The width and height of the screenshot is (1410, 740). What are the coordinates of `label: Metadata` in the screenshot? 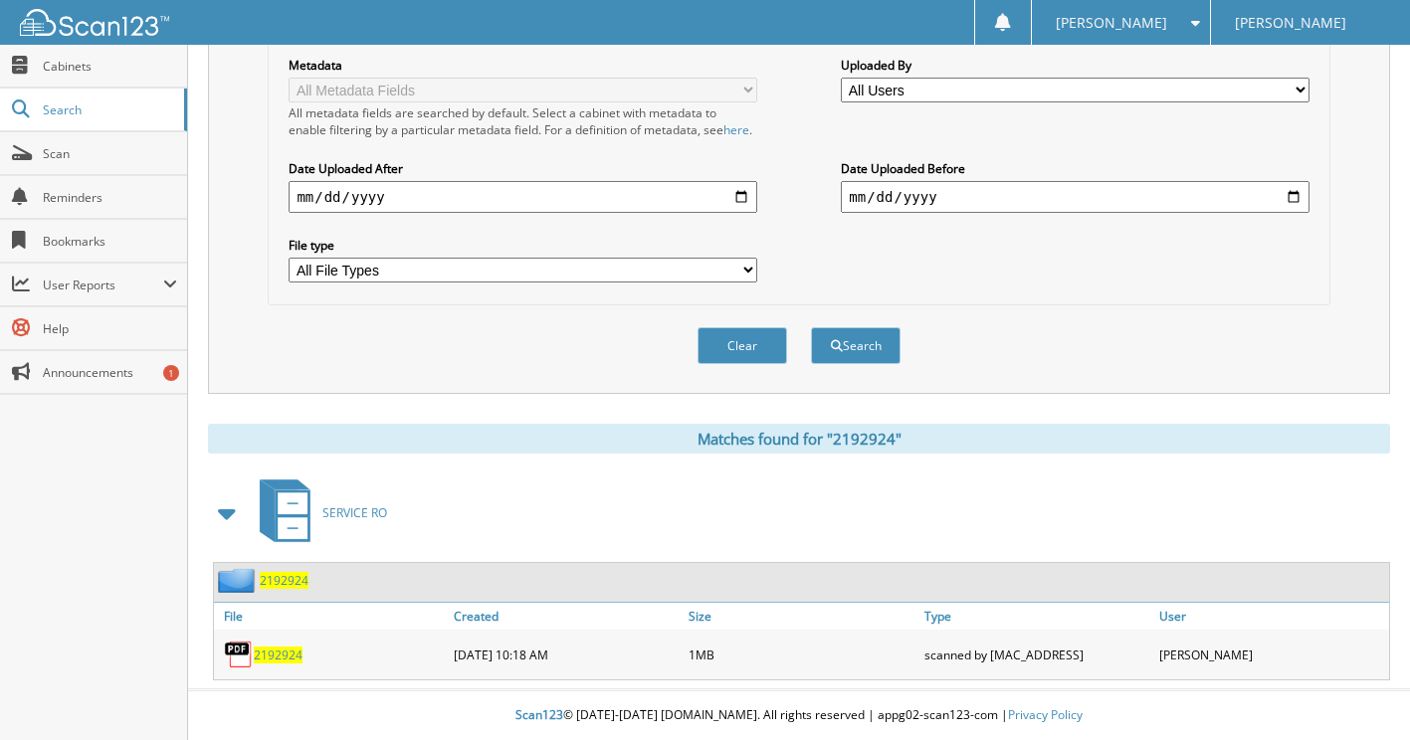 It's located at (522, 65).